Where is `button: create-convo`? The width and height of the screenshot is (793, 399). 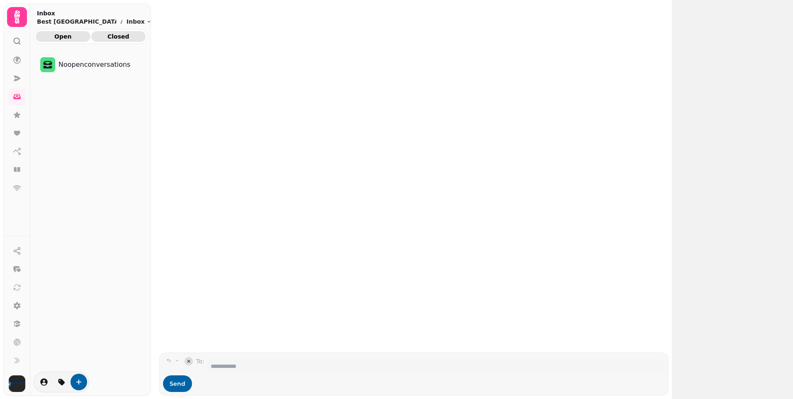 button: create-convo is located at coordinates (79, 382).